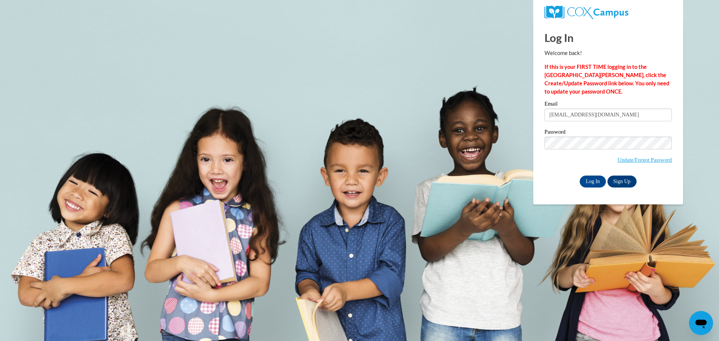  Describe the element at coordinates (608, 133) in the screenshot. I see `label: Password` at that location.